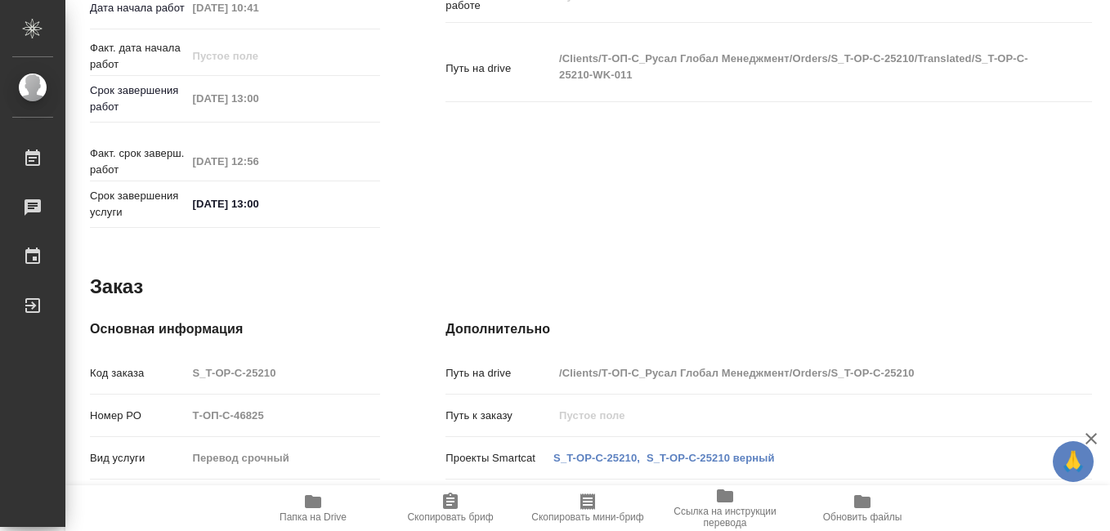 Image resolution: width=1110 pixels, height=531 pixels. Describe the element at coordinates (138, 374) in the screenshot. I see `p: Код заказа` at that location.